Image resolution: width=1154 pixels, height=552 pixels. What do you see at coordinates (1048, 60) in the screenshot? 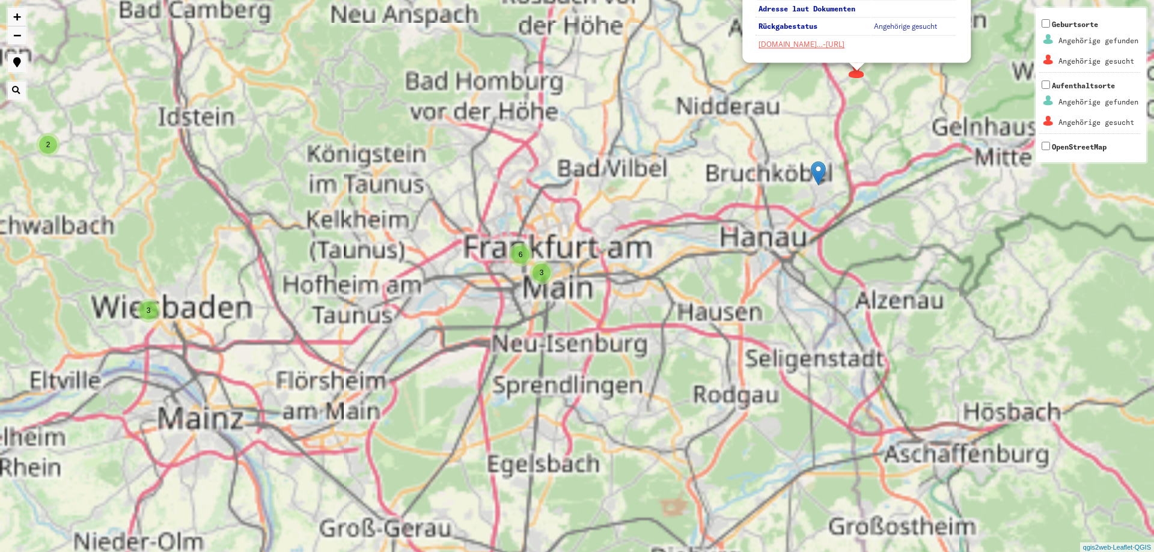
I see `img: Geburtsorte_2_Angeh%C3%B6rigegesucht1.png` at bounding box center [1048, 60].